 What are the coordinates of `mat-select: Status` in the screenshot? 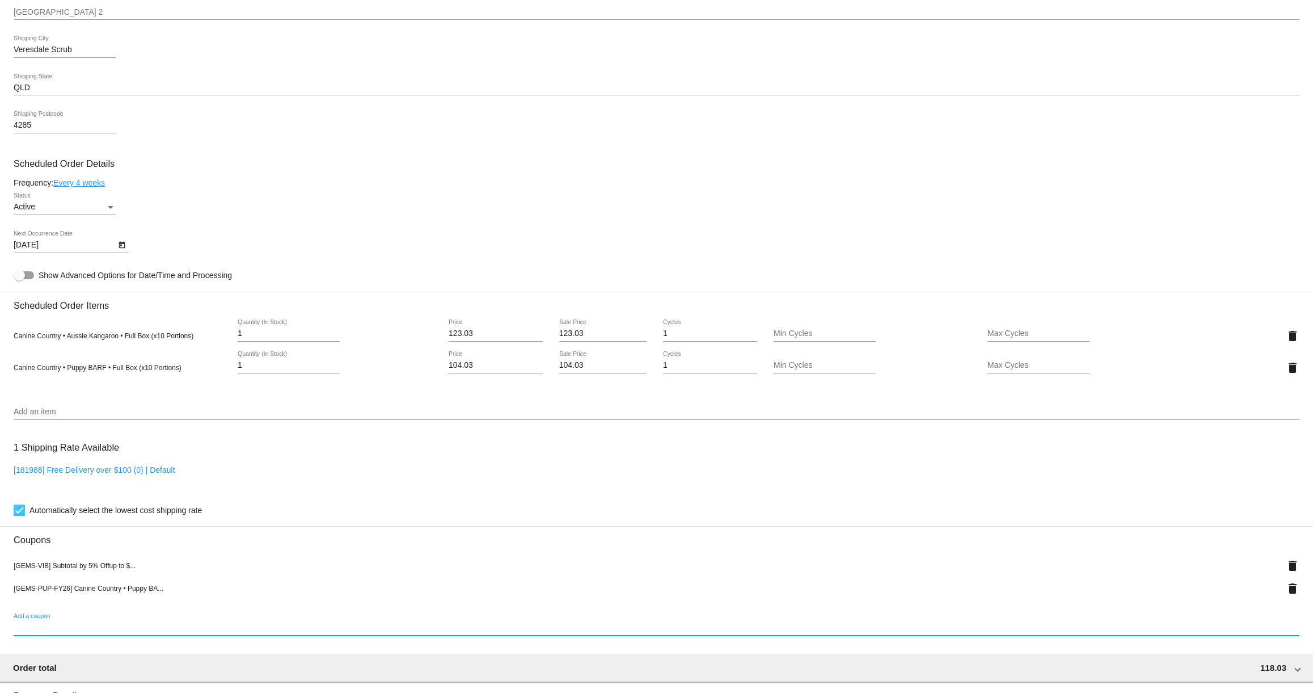 It's located at (65, 207).